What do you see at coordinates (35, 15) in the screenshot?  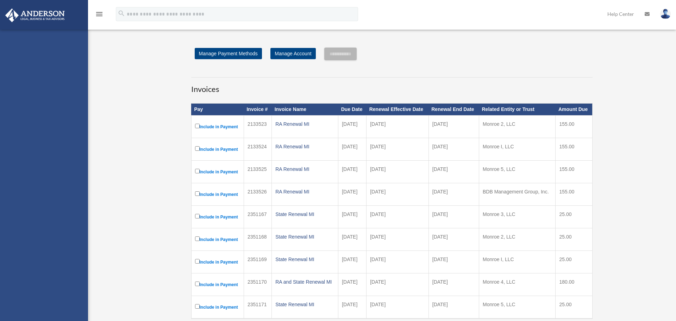 I see `img: Anderson Advisors Platinum Portal` at bounding box center [35, 15].